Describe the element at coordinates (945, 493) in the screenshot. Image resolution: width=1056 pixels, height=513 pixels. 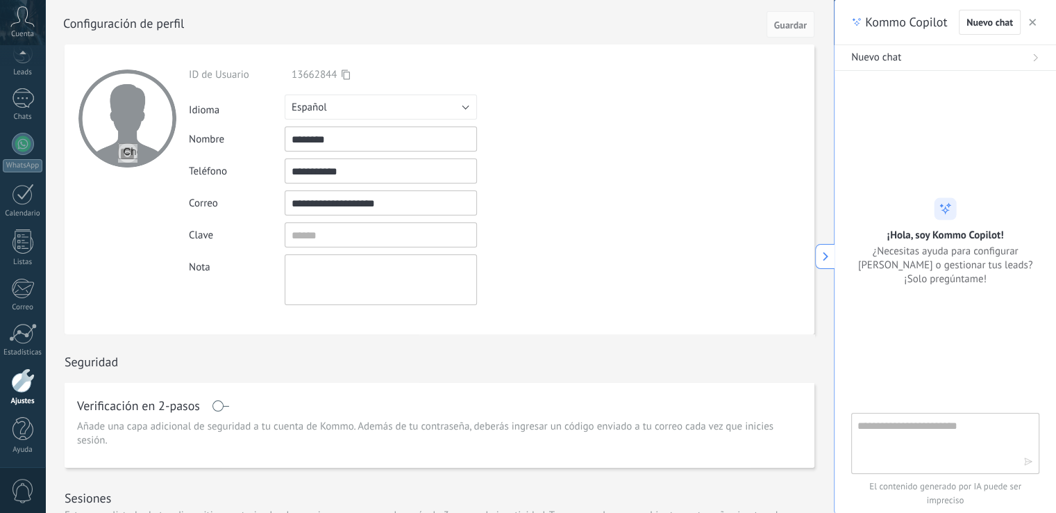
I see `span: El contenido generado por IA puede ser impreciso` at that location.